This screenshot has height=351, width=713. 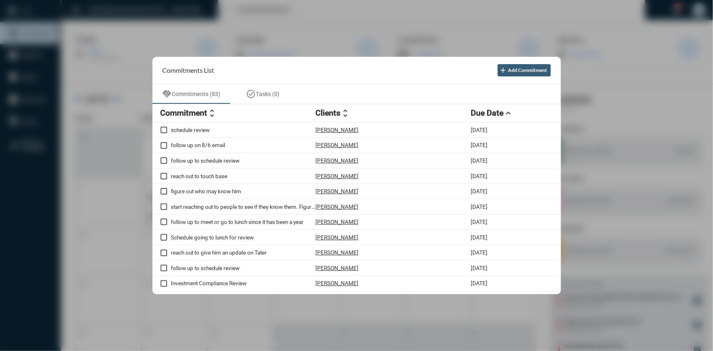 I want to click on span: Commitments (83), so click(x=196, y=94).